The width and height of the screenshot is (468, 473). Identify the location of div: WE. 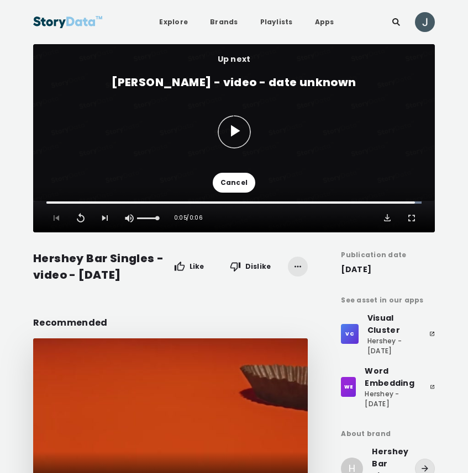
(348, 387).